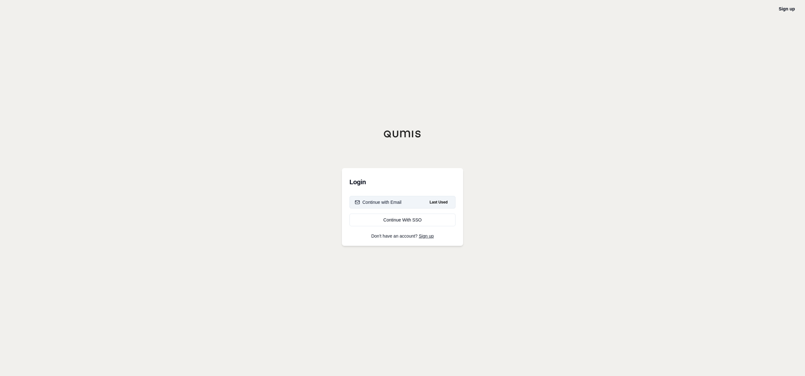 This screenshot has width=805, height=376. What do you see at coordinates (403, 220) in the screenshot?
I see `div: Continue With SSO` at bounding box center [403, 220].